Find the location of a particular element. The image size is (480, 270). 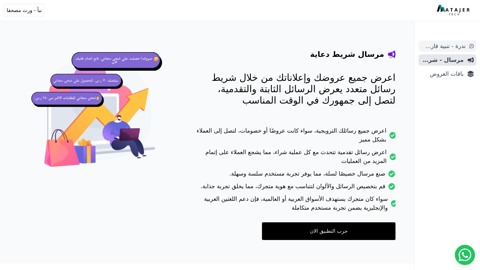

h4: مرسال شريط دعاية is located at coordinates (347, 54).